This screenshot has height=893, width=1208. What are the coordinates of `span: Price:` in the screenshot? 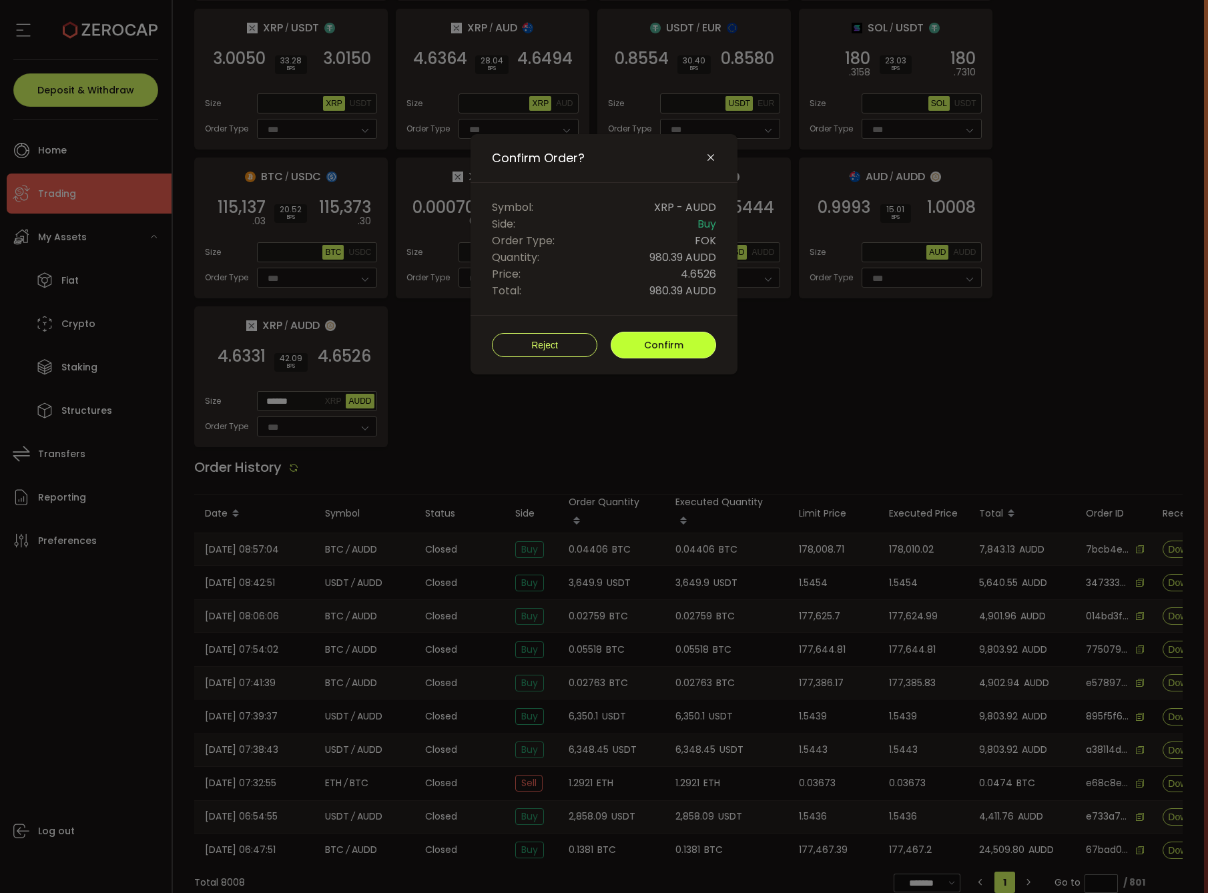 It's located at (506, 274).